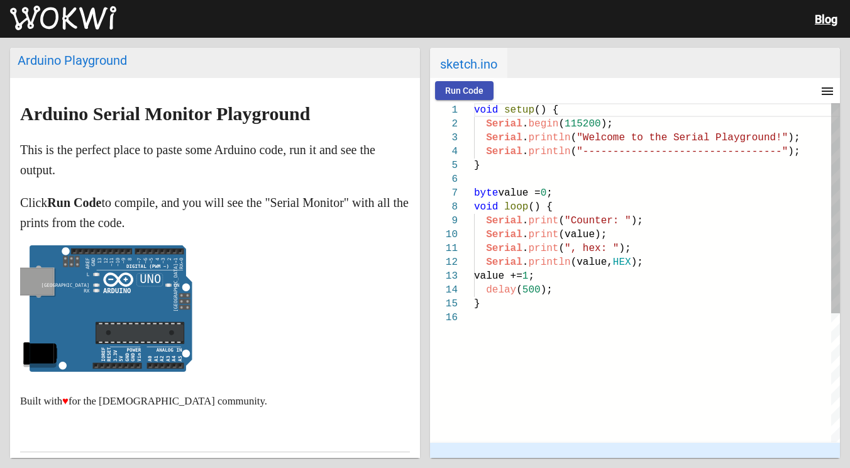  I want to click on span: (value,, so click(592, 262).